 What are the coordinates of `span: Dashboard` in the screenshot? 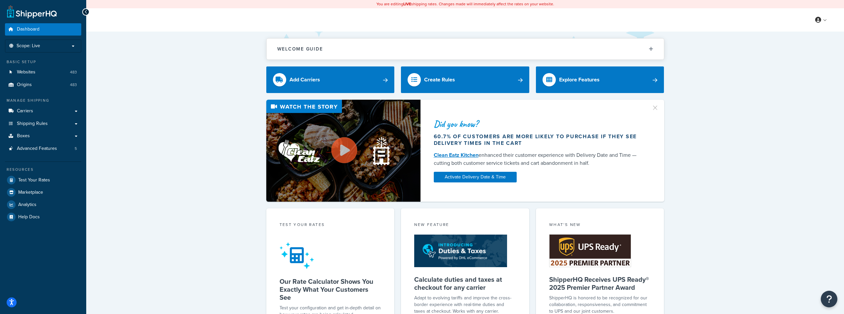 It's located at (28, 29).